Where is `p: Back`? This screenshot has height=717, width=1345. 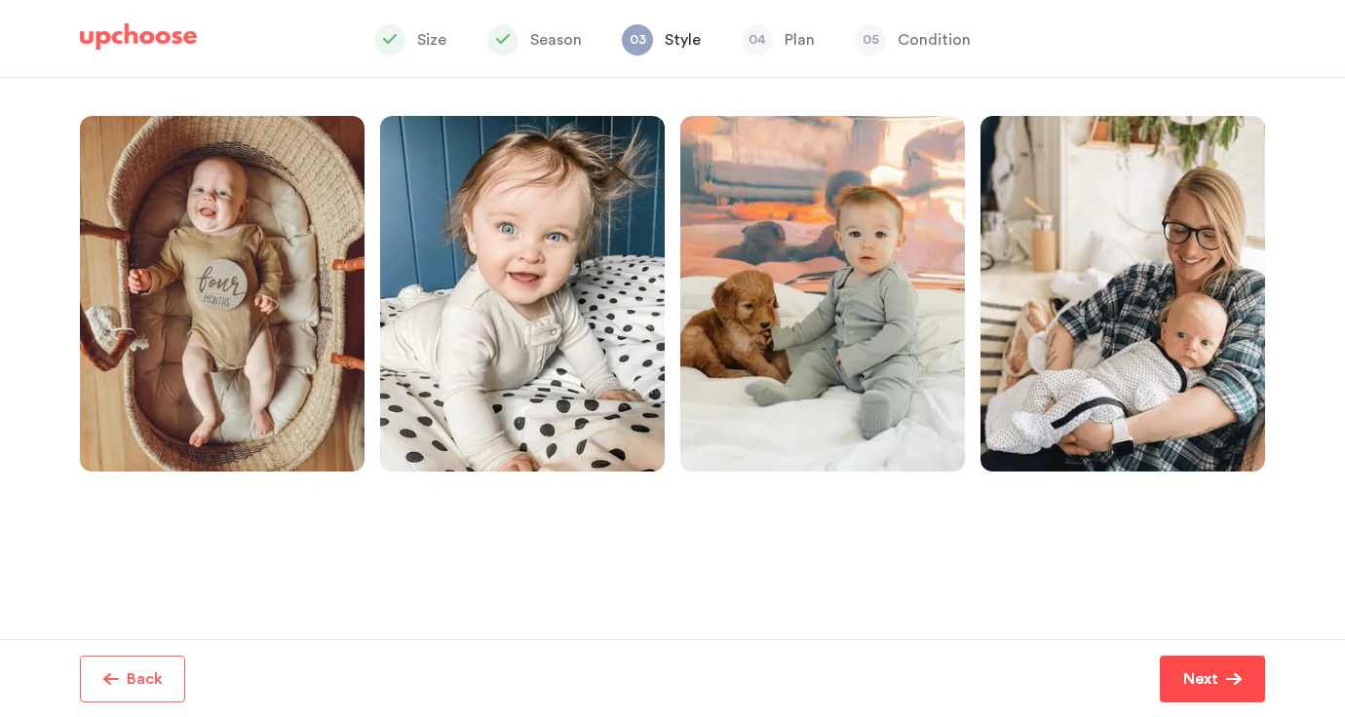
p: Back is located at coordinates (144, 679).